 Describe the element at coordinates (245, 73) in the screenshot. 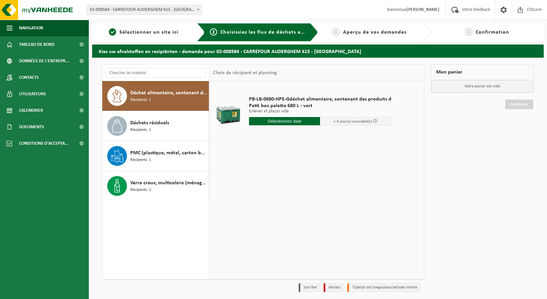

I see `div: Choix de récipient et planning` at that location.